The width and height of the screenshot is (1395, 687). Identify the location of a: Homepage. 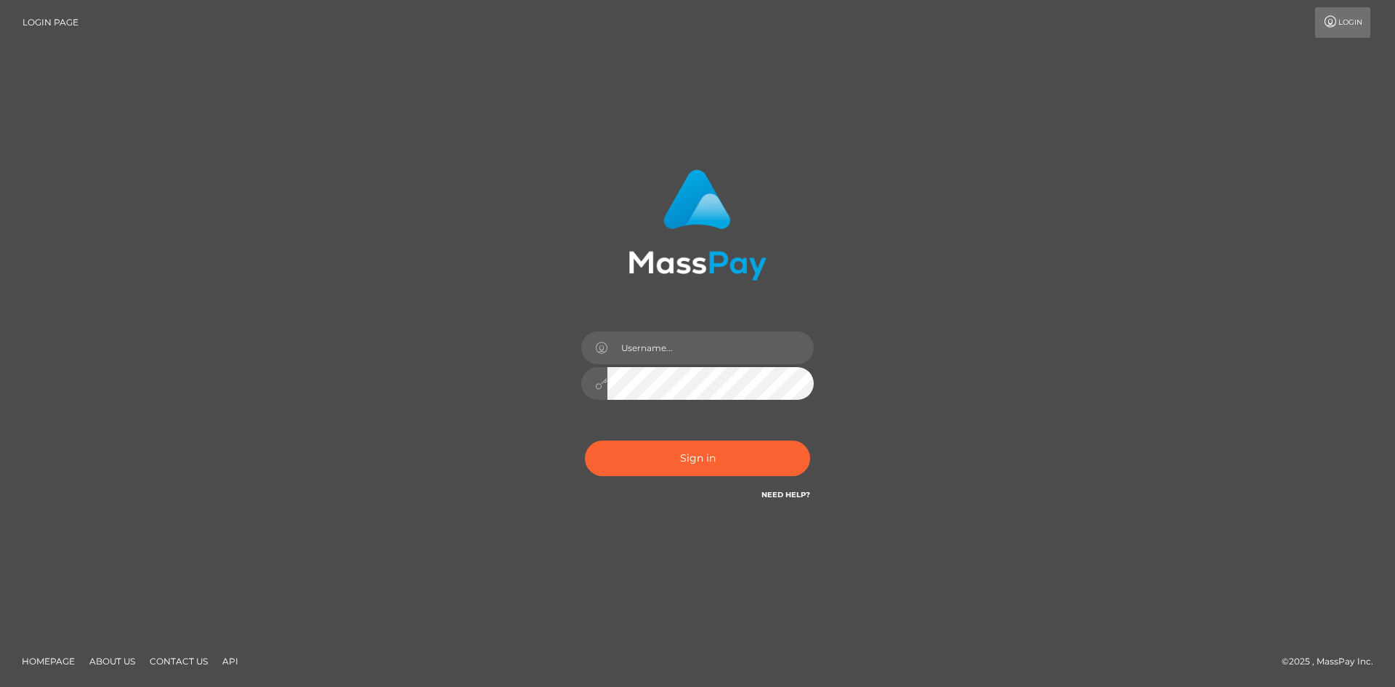
(48, 660).